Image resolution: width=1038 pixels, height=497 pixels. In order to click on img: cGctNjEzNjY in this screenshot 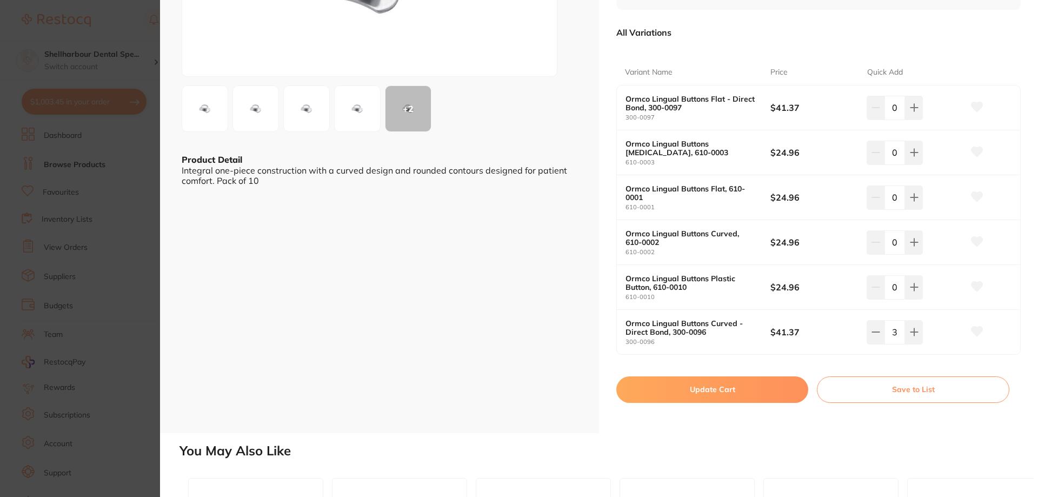, I will do `click(205, 109)`.